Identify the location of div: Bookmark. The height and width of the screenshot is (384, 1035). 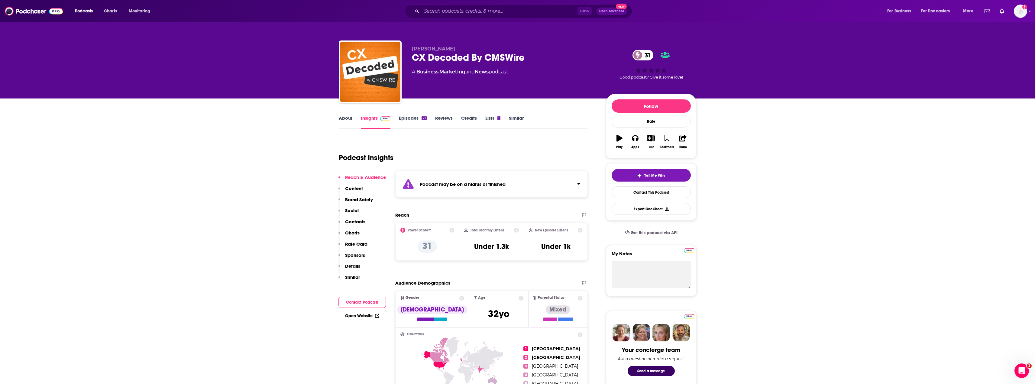
(667, 147).